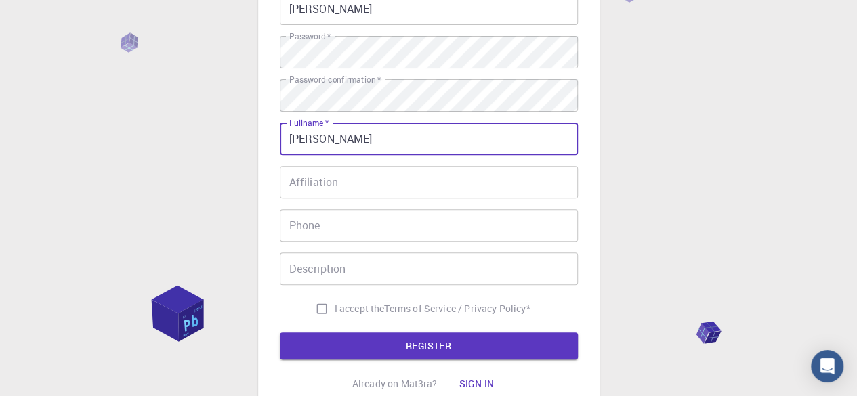 This screenshot has height=396, width=857. I want to click on label: Password confirmation, so click(334, 79).